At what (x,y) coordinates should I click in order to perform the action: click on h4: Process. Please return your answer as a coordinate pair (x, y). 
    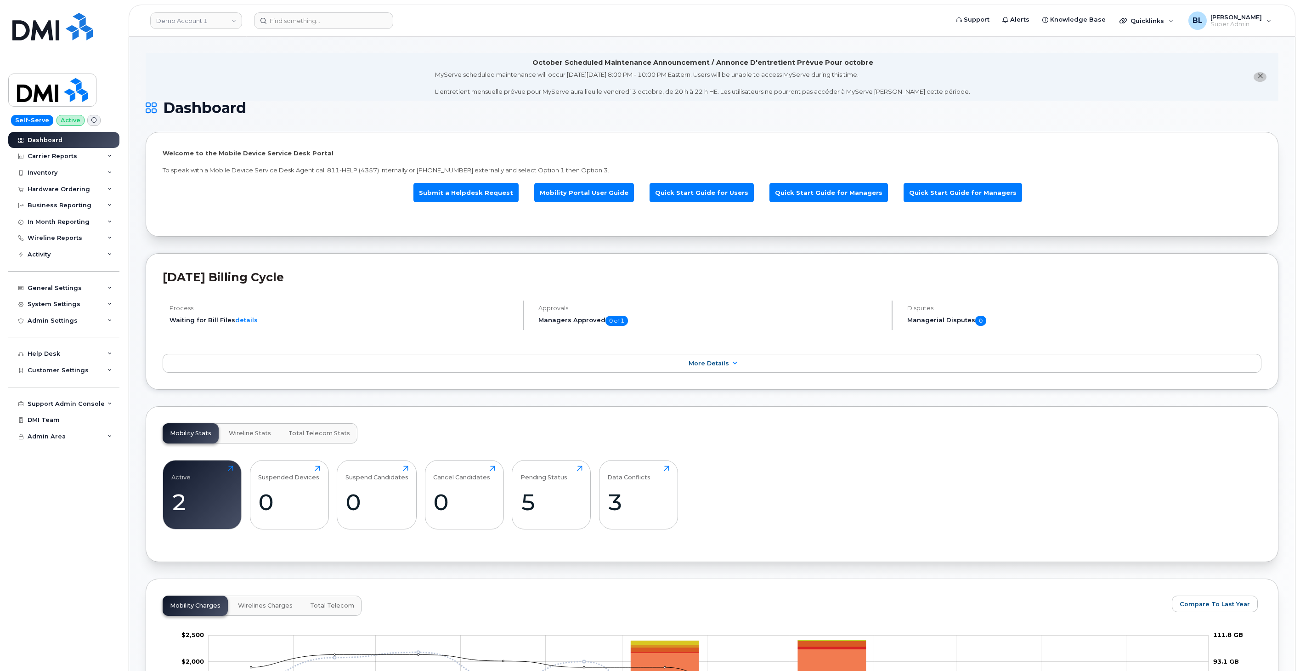
    Looking at the image, I should click on (342, 308).